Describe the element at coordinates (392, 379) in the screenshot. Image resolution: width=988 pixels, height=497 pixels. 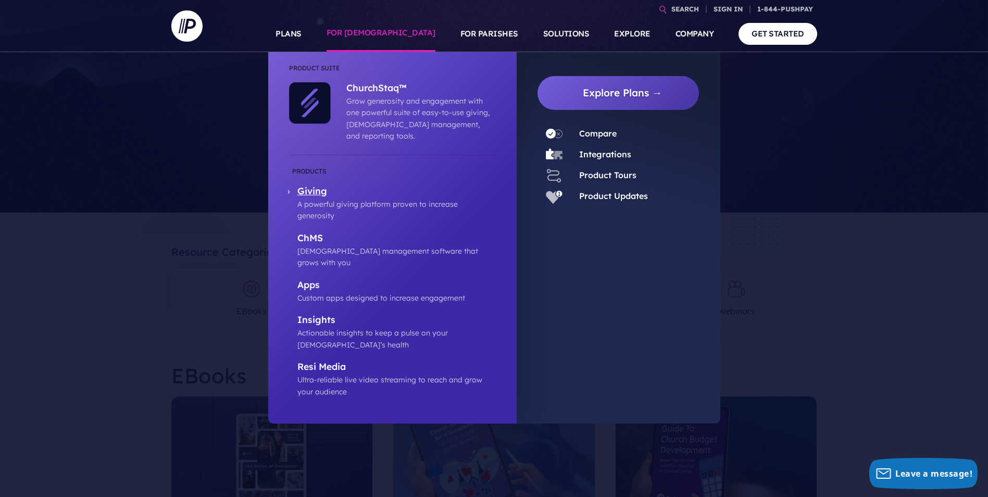
I see `a: Resi Media Ultra-reliable live video streaming to reach and grow your audience` at that location.